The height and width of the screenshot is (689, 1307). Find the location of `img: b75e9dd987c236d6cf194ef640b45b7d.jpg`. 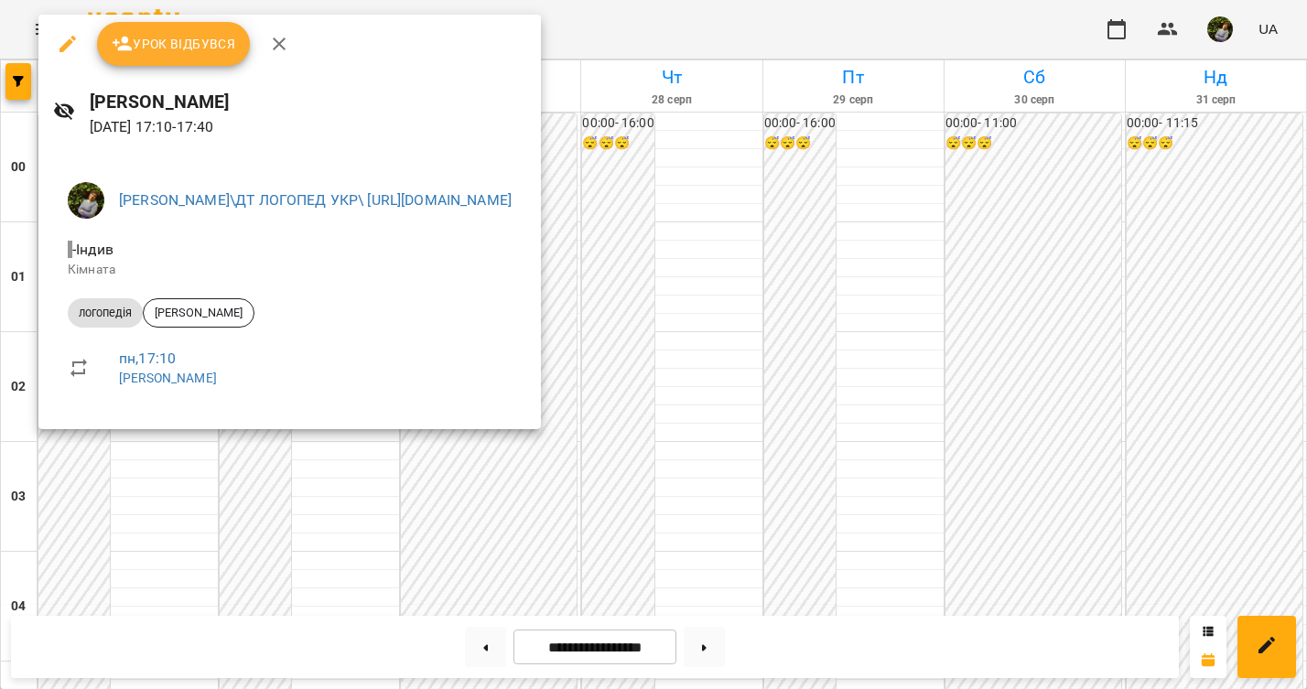

img: b75e9dd987c236d6cf194ef640b45b7d.jpg is located at coordinates (86, 200).